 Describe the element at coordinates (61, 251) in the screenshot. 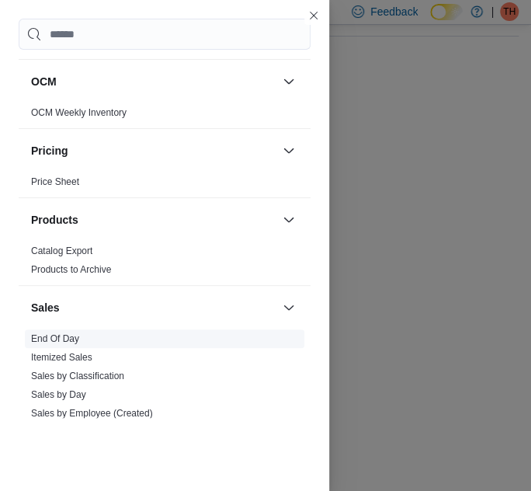

I see `span: Catalog Export` at that location.